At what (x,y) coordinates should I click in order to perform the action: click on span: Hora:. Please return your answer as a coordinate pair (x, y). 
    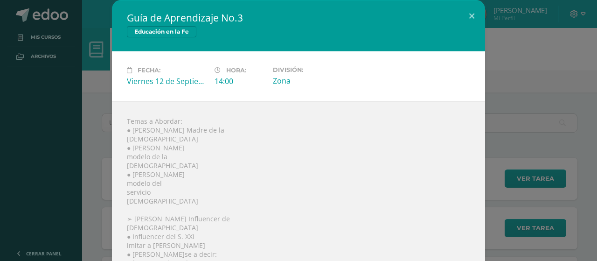
    Looking at the image, I should click on (236, 70).